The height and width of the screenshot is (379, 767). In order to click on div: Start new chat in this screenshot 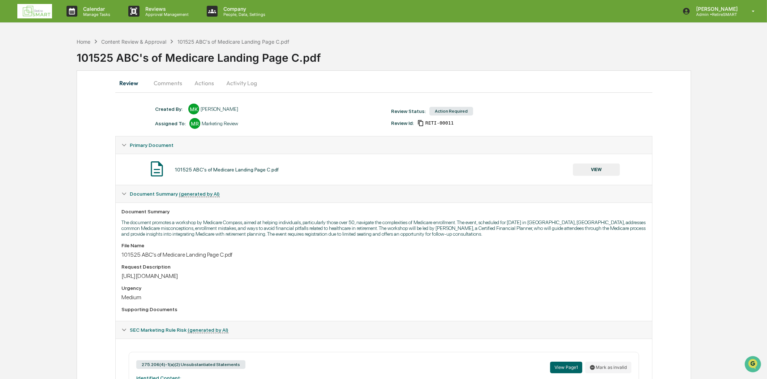, I will do `click(72, 59)`.